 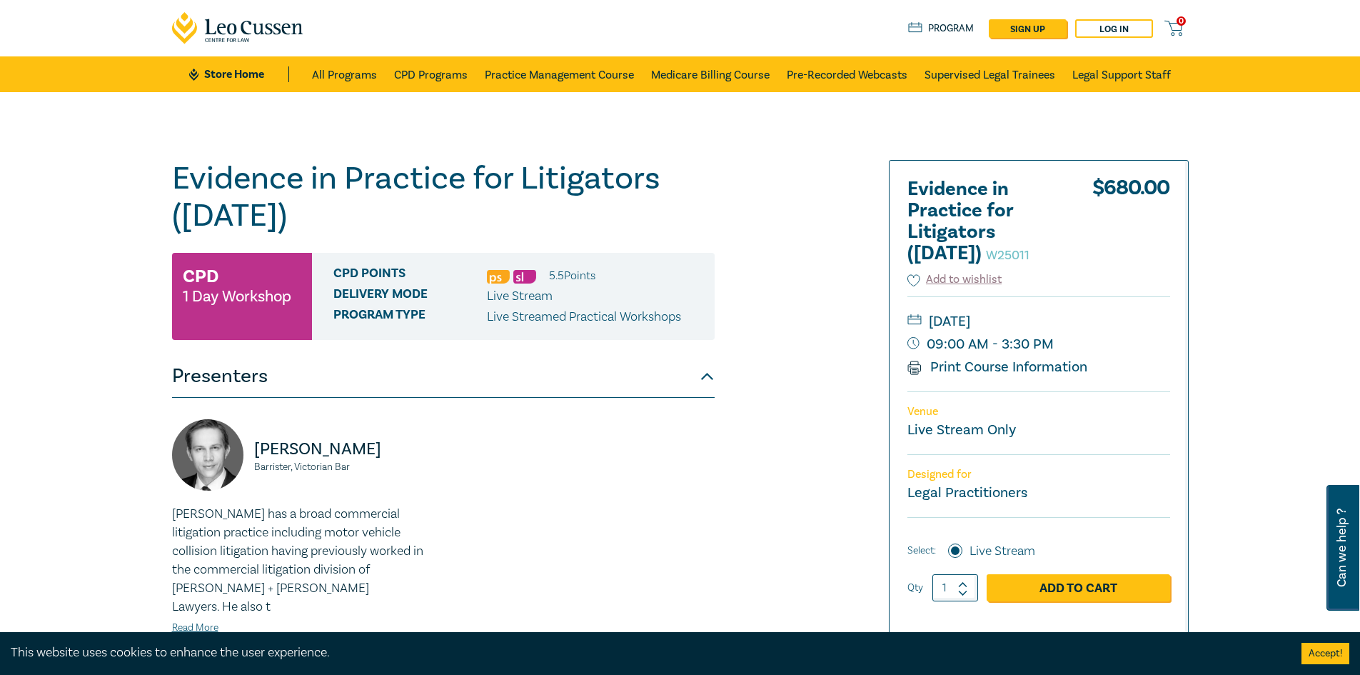 I want to click on a: Program, so click(x=941, y=29).